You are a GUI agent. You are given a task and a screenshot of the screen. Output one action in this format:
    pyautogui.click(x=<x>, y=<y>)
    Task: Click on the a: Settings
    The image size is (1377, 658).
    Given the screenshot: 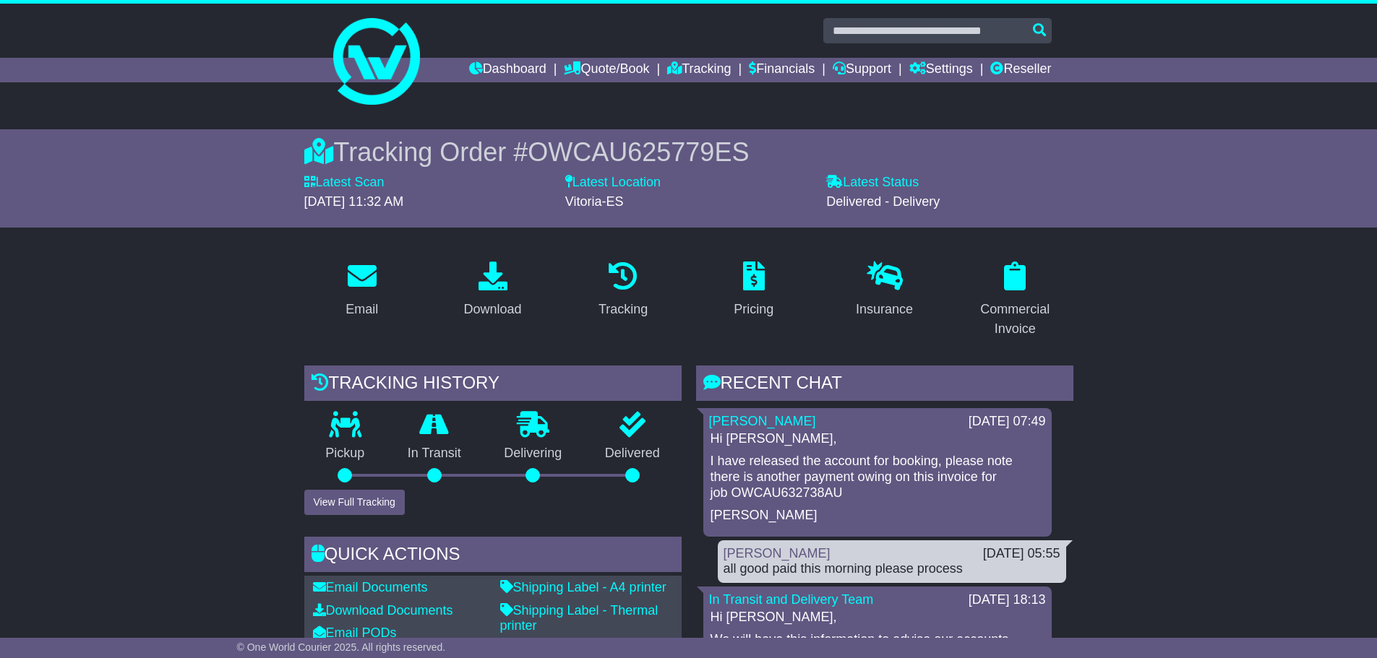 What is the action you would take?
    pyautogui.click(x=941, y=70)
    